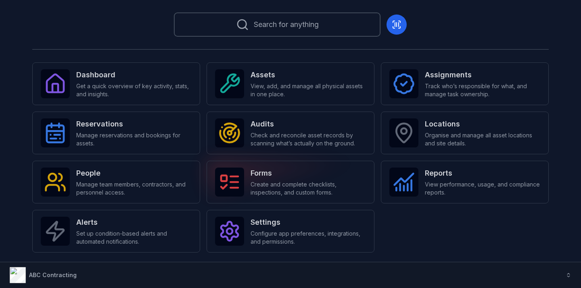 The height and width of the screenshot is (288, 581). I want to click on strong: Forms, so click(308, 173).